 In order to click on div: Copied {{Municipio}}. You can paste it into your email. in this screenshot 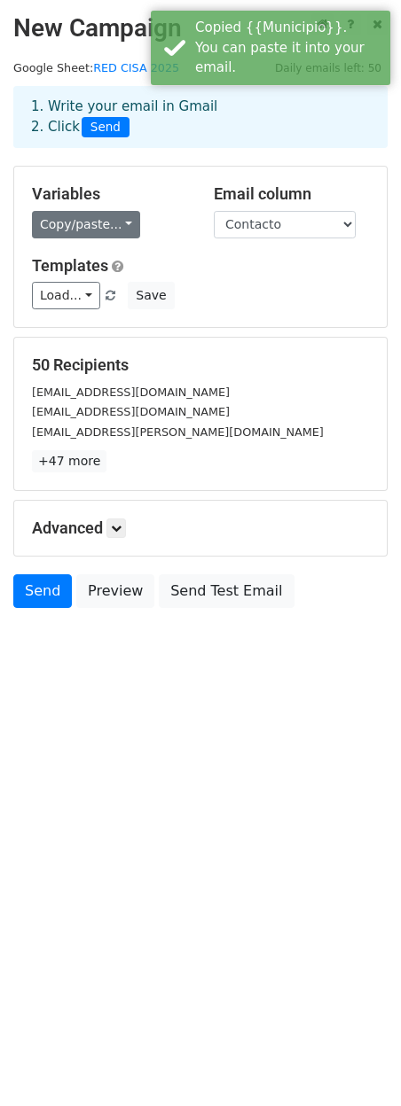, I will do `click(289, 48)`.